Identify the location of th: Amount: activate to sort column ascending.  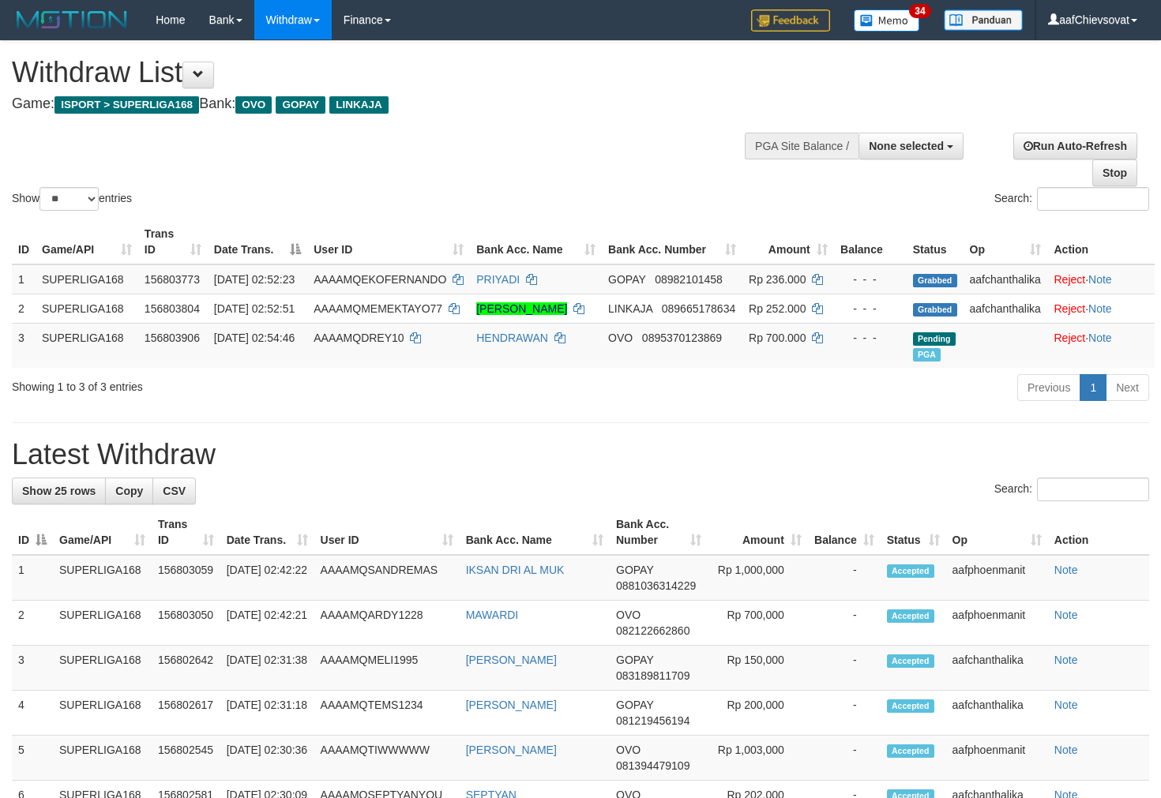
(757, 532).